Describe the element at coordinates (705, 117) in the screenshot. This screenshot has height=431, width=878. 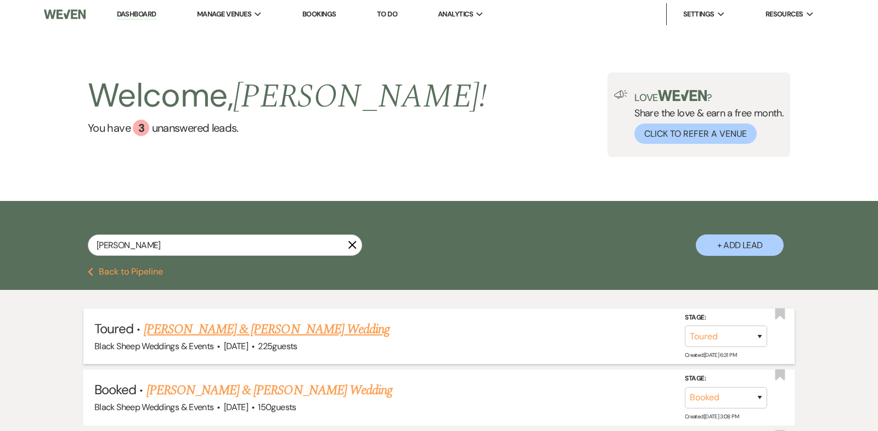
I see `div: Share the love & earn a free month.` at that location.